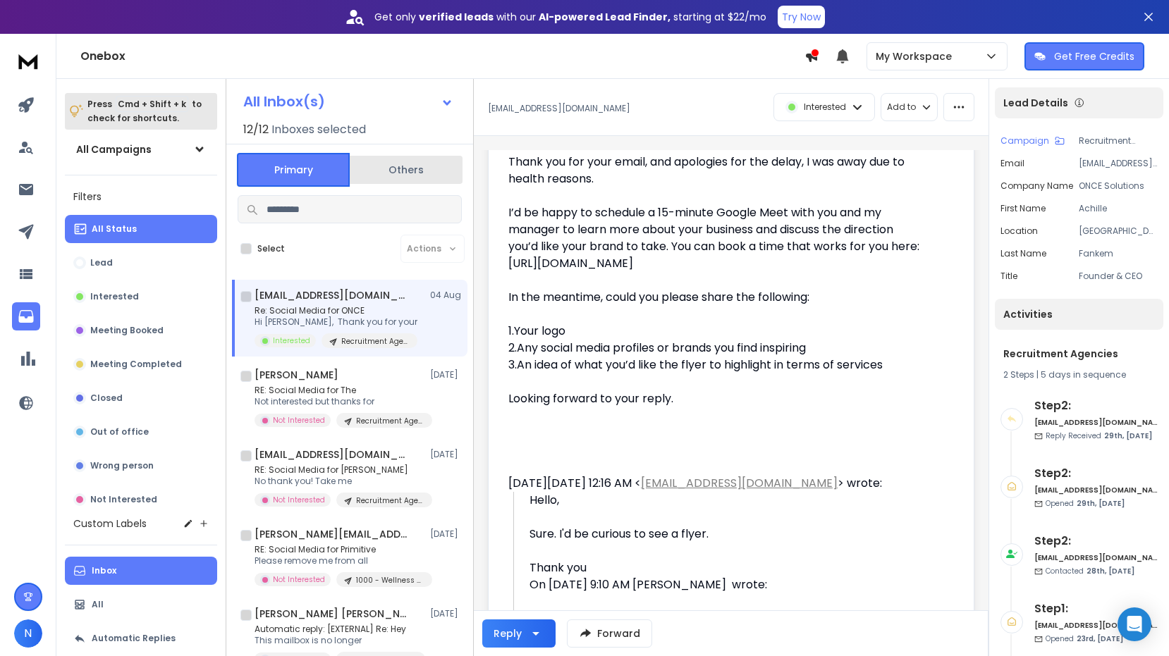  I want to click on p: Not interested but thanks for, so click(339, 402).